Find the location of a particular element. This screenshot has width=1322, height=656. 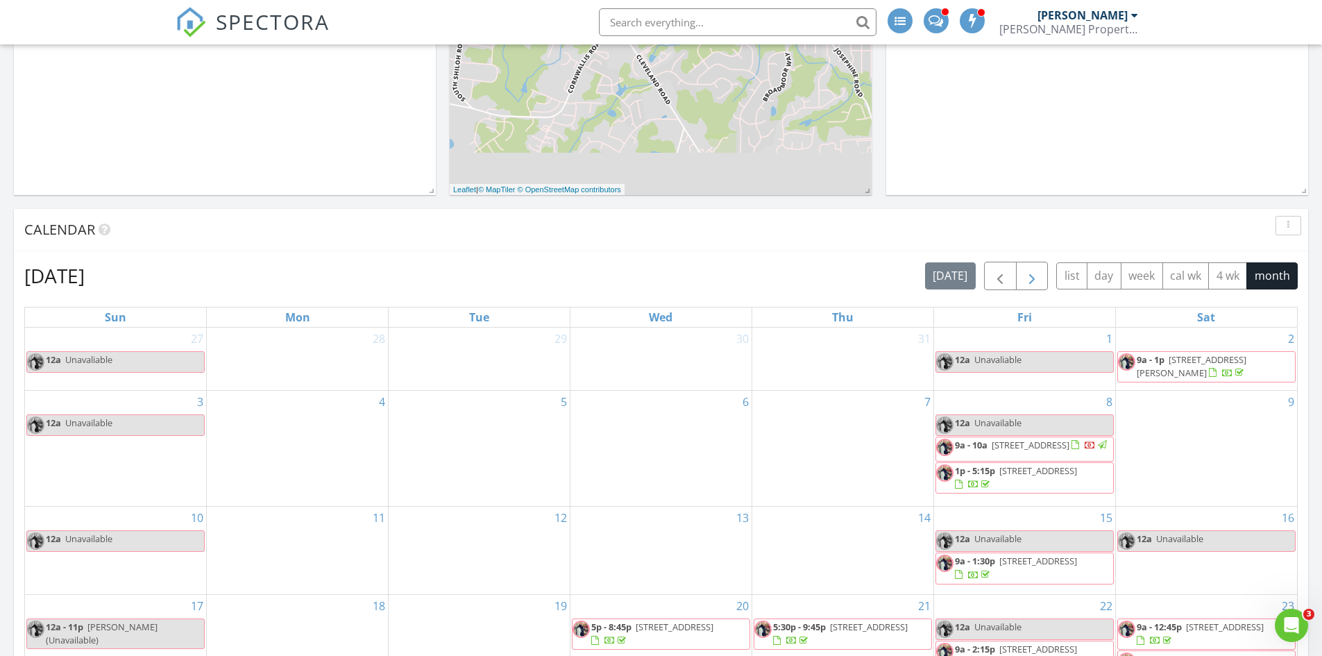

a: Go to August 9, 2025 is located at coordinates (1291, 402).